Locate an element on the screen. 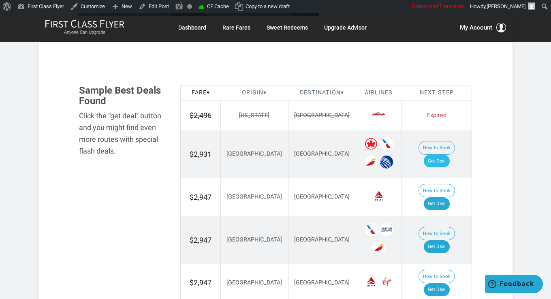  a: First Class FlyerAnyone Can Upgrade is located at coordinates (85, 28).